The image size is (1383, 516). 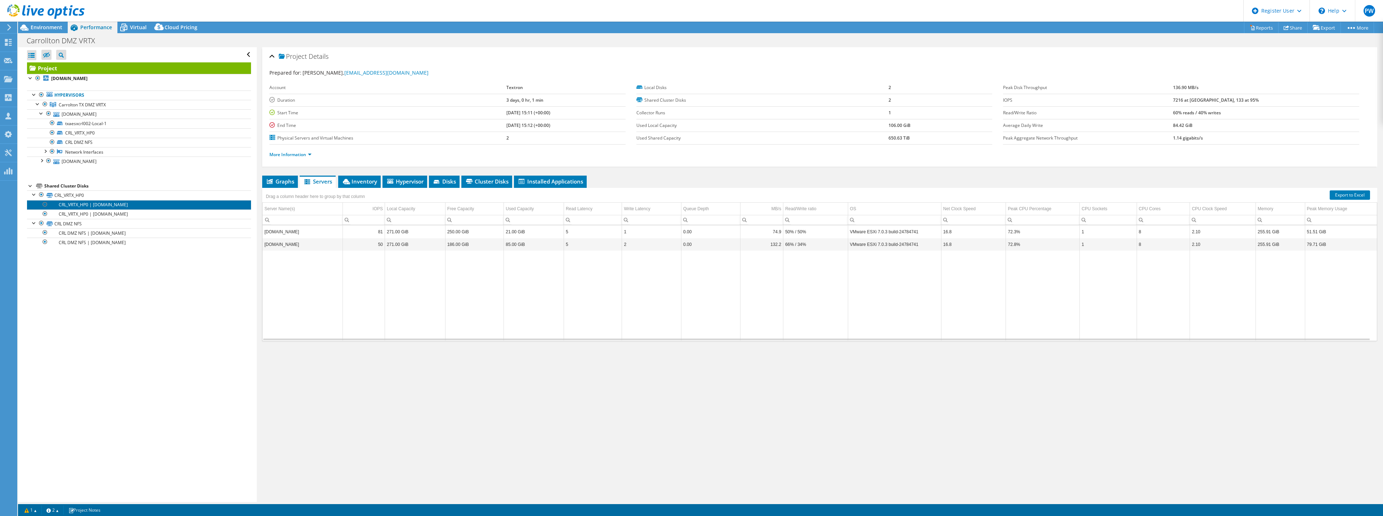 I want to click on div: Peak Memory Usage, so click(x=1328, y=209).